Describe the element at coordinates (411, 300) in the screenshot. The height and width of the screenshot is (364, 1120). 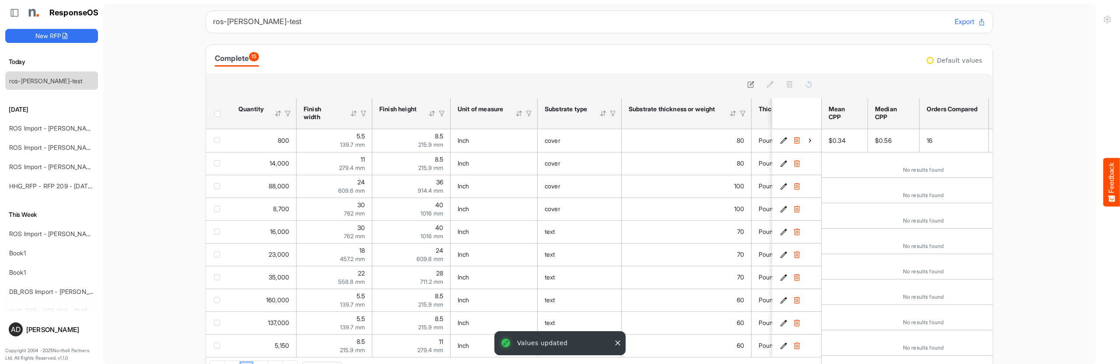
I see `td: 8.5 is template cell Column Header httpsnorthellcomontologiesmapping-rulesmeasurementhasfinishsiz...` at that location.